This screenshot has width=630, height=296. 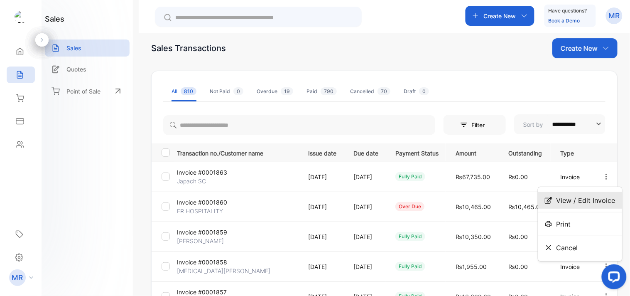 What do you see at coordinates (87, 91) in the screenshot?
I see `a: Point of Sale` at bounding box center [87, 91].